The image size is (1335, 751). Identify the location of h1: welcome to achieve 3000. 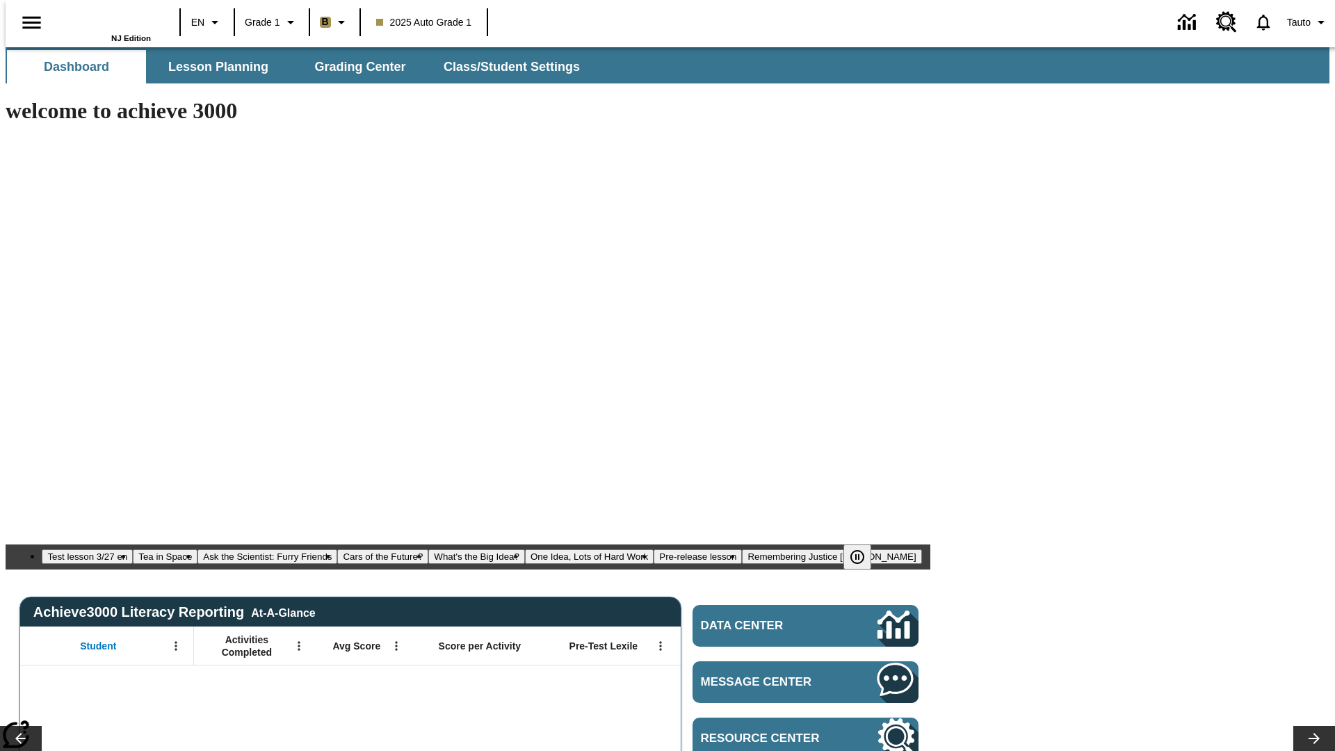
(468, 111).